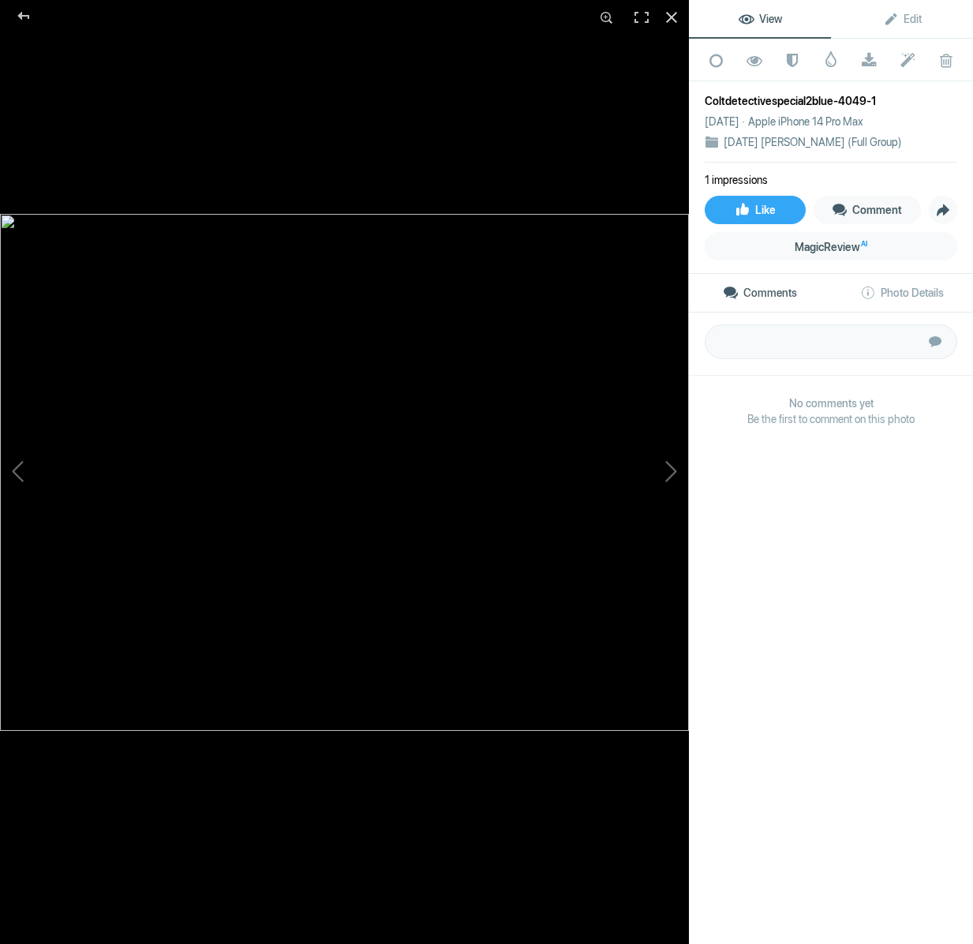  Describe the element at coordinates (760, 19) in the screenshot. I see `span: View` at that location.